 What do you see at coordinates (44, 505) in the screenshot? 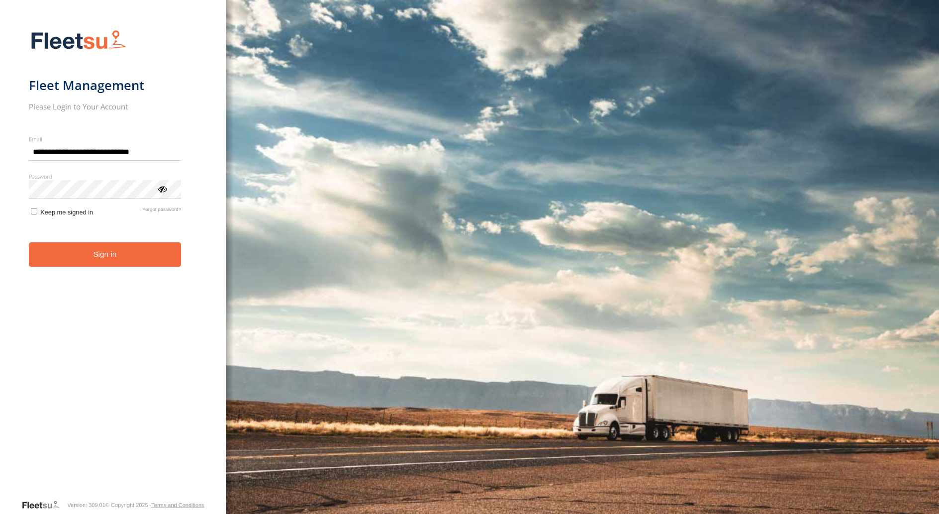
I see `a: Visit our Website` at bounding box center [44, 505].